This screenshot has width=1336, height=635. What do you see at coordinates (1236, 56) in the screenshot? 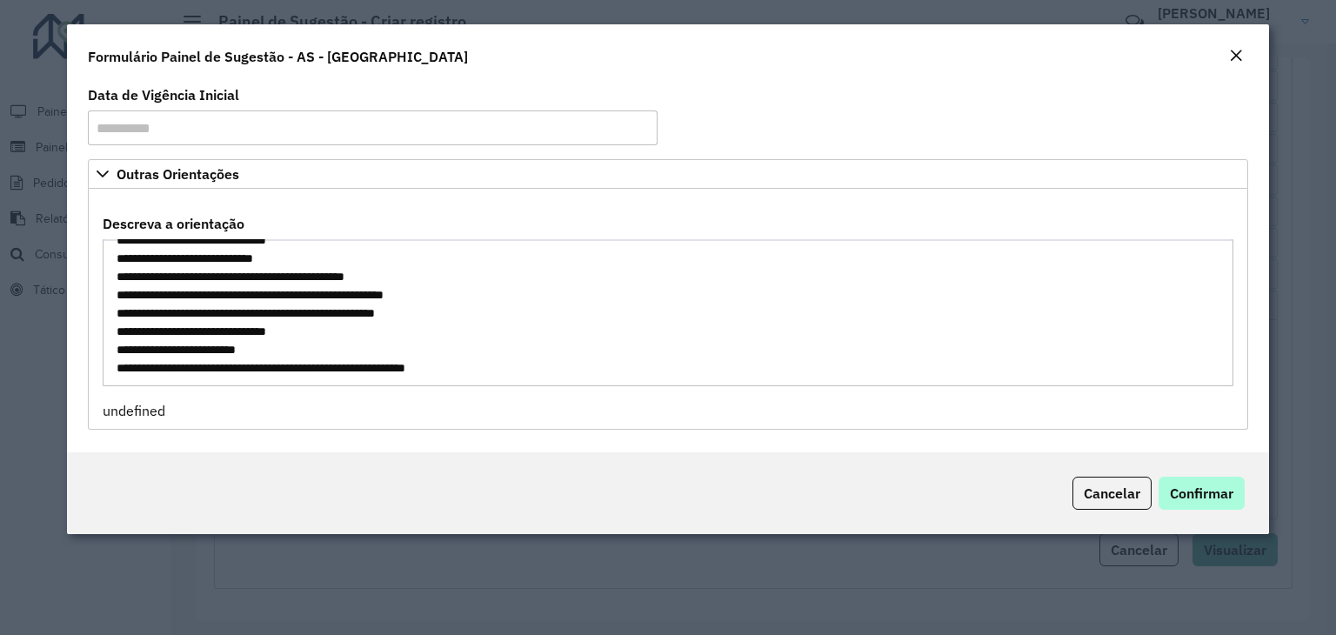
I see `em: Fechar` at bounding box center [1236, 56].